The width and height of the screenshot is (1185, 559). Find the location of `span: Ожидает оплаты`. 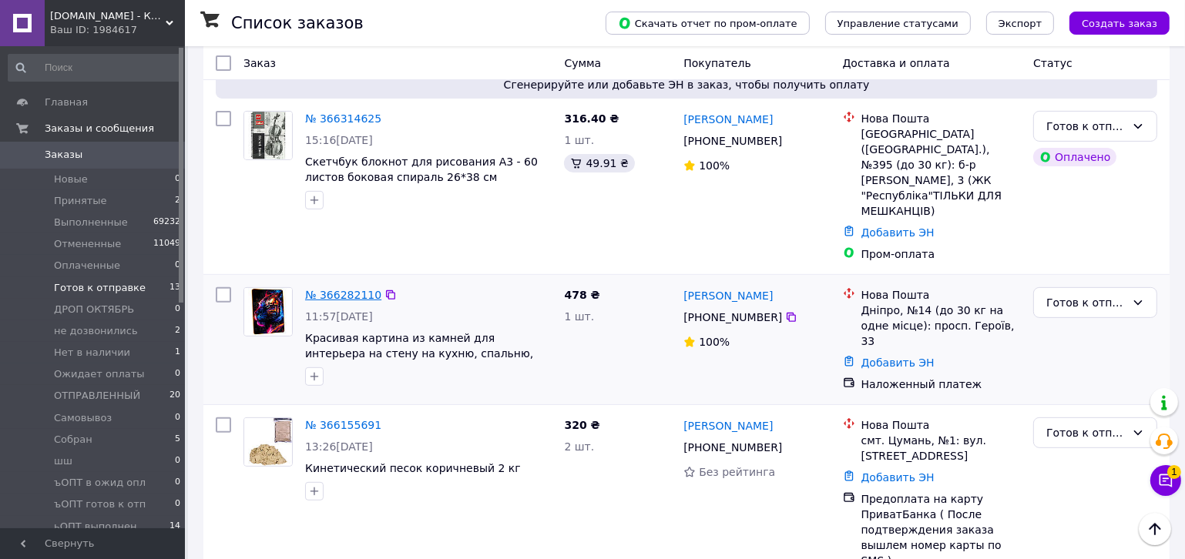

span: Ожидает оплаты is located at coordinates (99, 374).